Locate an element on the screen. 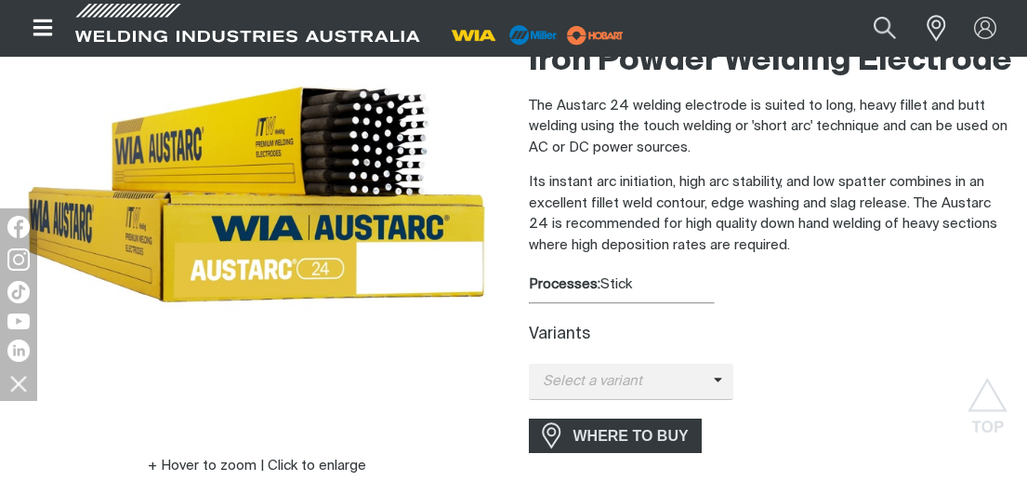 The height and width of the screenshot is (494, 1027). img: TikTok is located at coordinates (19, 292).